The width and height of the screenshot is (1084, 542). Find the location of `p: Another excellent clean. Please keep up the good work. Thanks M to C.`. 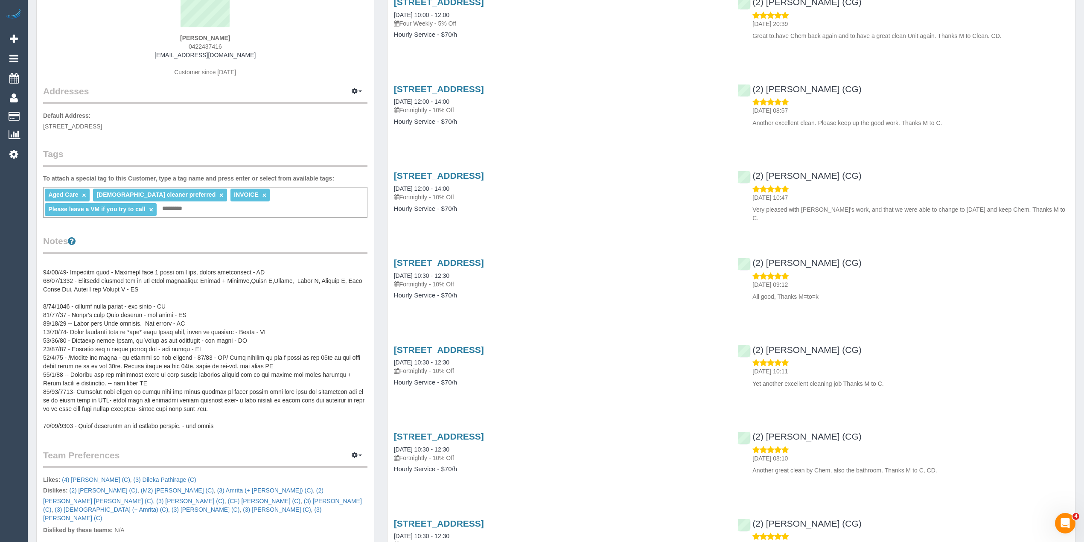

p: Another excellent clean. Please keep up the good work. Thanks M to C. is located at coordinates (910, 123).